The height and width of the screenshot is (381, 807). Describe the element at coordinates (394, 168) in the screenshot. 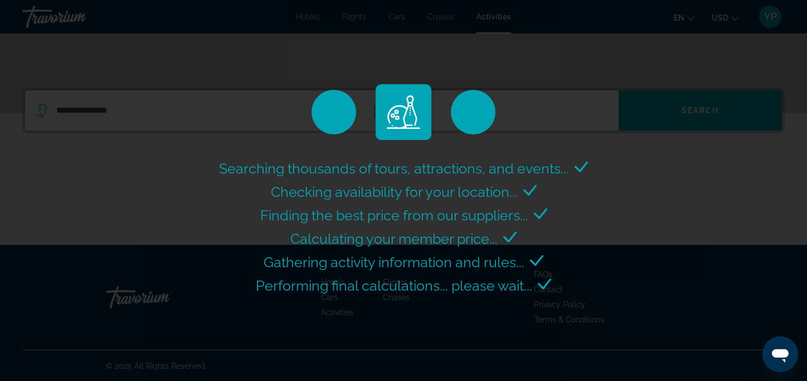

I see `span: Searching thousands of tours, attractions, and events...` at that location.